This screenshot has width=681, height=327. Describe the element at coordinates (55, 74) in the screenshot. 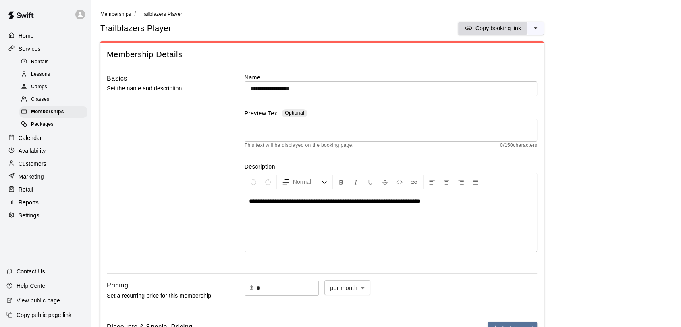

I see `a: Lessons` at that location.